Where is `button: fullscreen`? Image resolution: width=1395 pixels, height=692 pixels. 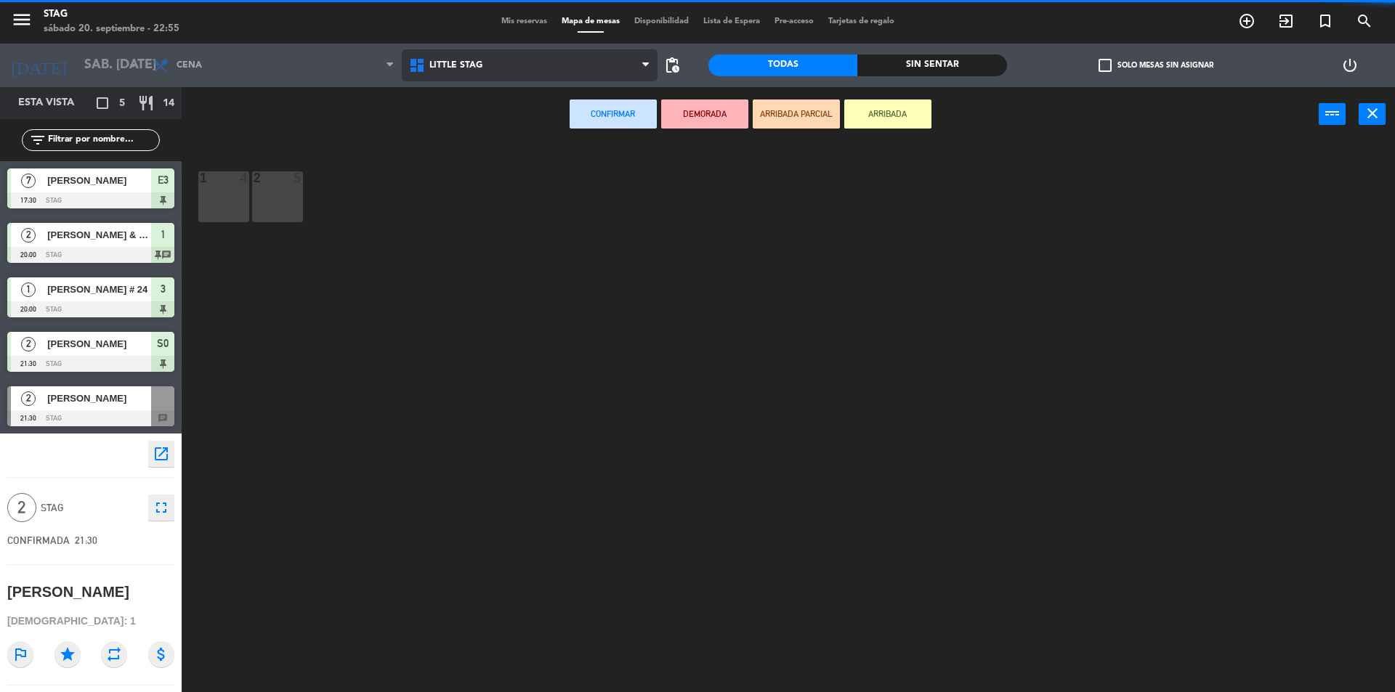 button: fullscreen is located at coordinates (161, 508).